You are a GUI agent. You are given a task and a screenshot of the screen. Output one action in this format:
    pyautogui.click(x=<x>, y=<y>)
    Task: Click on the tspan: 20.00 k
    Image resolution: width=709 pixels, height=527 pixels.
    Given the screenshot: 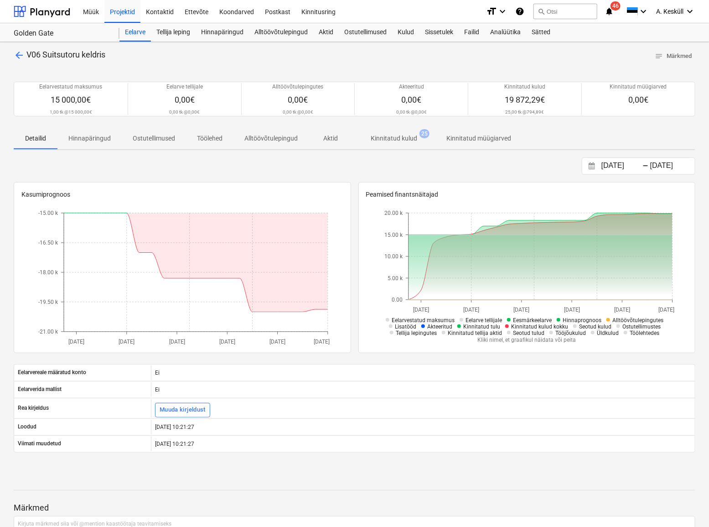 What is the action you would take?
    pyautogui.click(x=393, y=213)
    